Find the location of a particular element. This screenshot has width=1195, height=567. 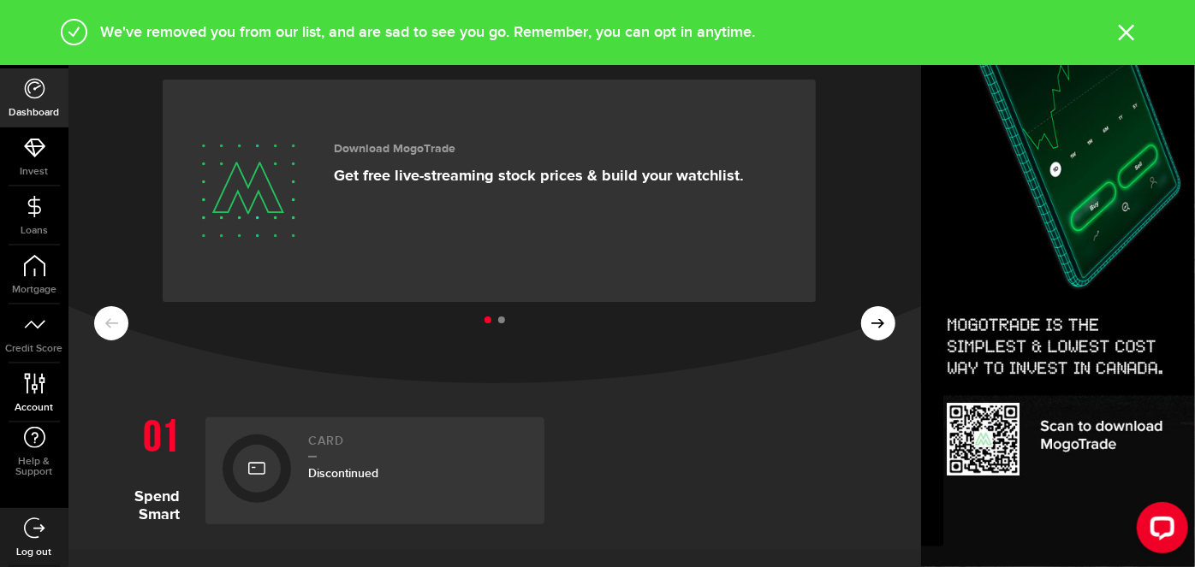

h3: Download MogoTrade is located at coordinates (538, 149).